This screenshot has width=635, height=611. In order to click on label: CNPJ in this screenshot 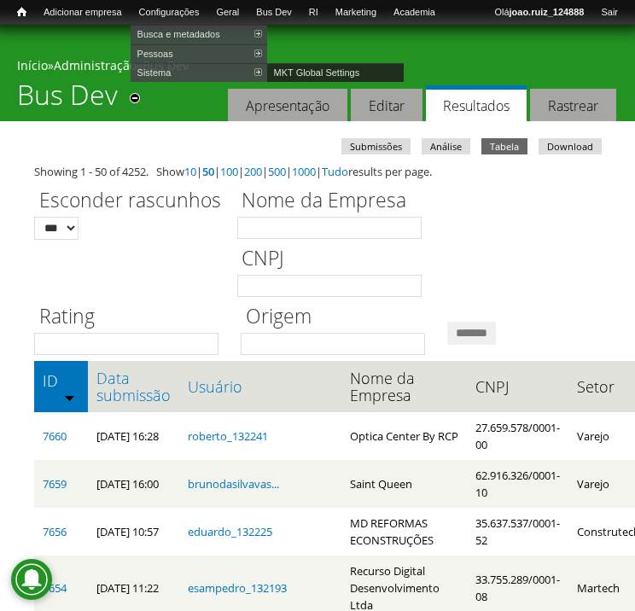, I will do `click(335, 260)`.